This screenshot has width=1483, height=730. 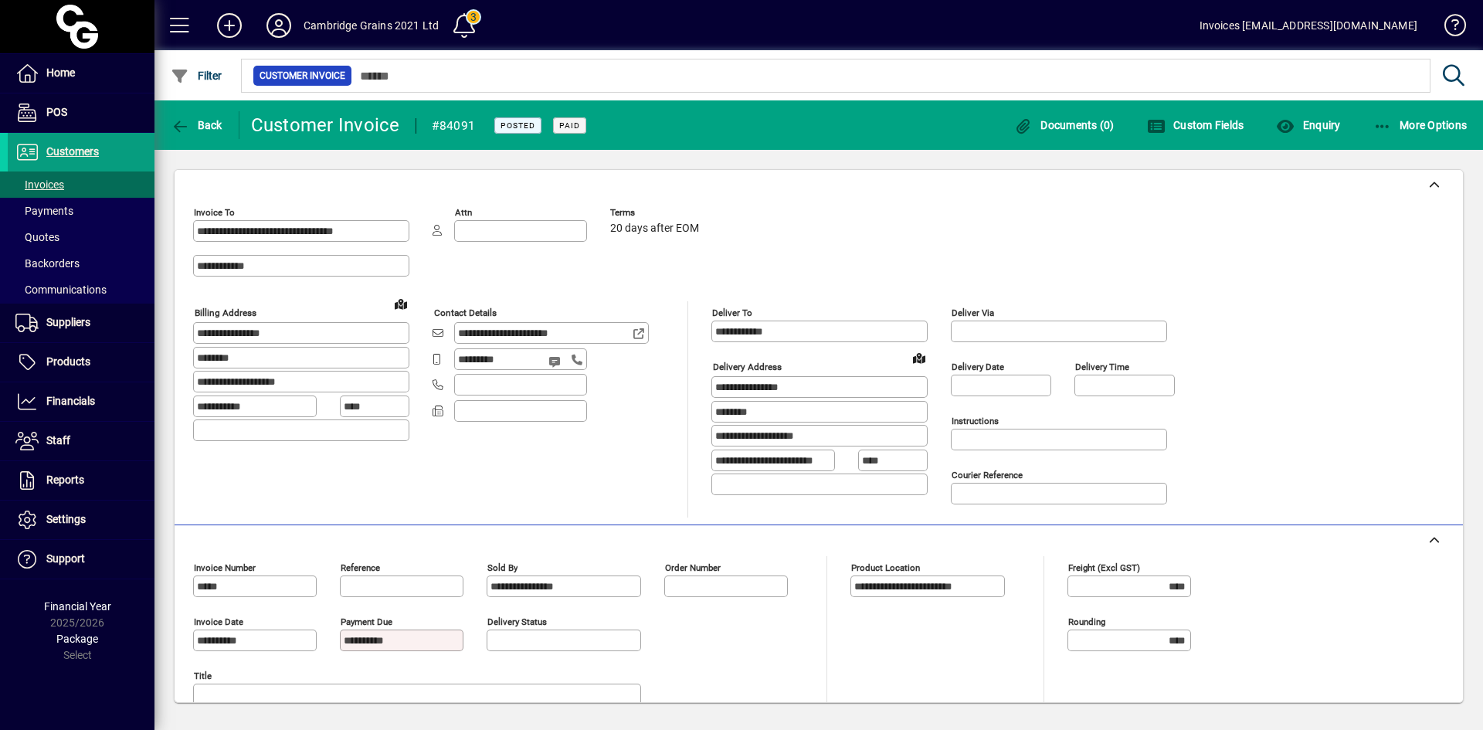 What do you see at coordinates (196, 125) in the screenshot?
I see `button: Back` at bounding box center [196, 125].